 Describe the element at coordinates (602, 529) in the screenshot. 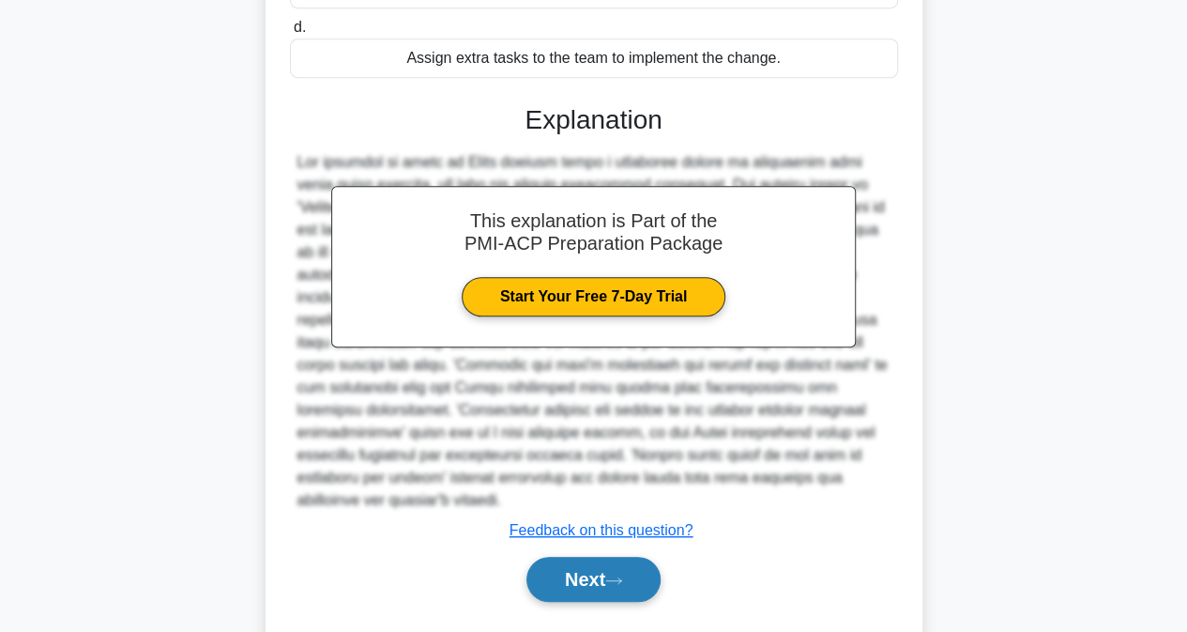

I see `u: Feedback on this question?` at that location.